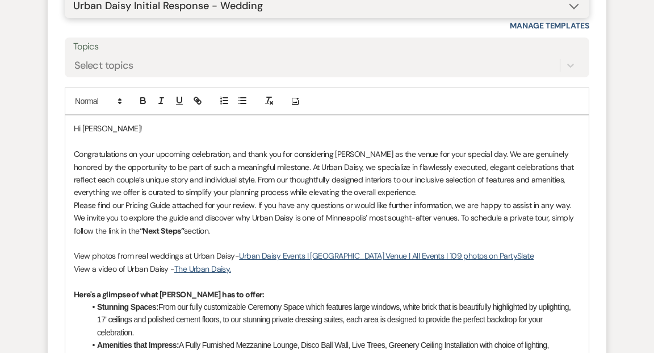 This screenshot has width=654, height=353. I want to click on strong: Amenities that Impress:, so click(138, 345).